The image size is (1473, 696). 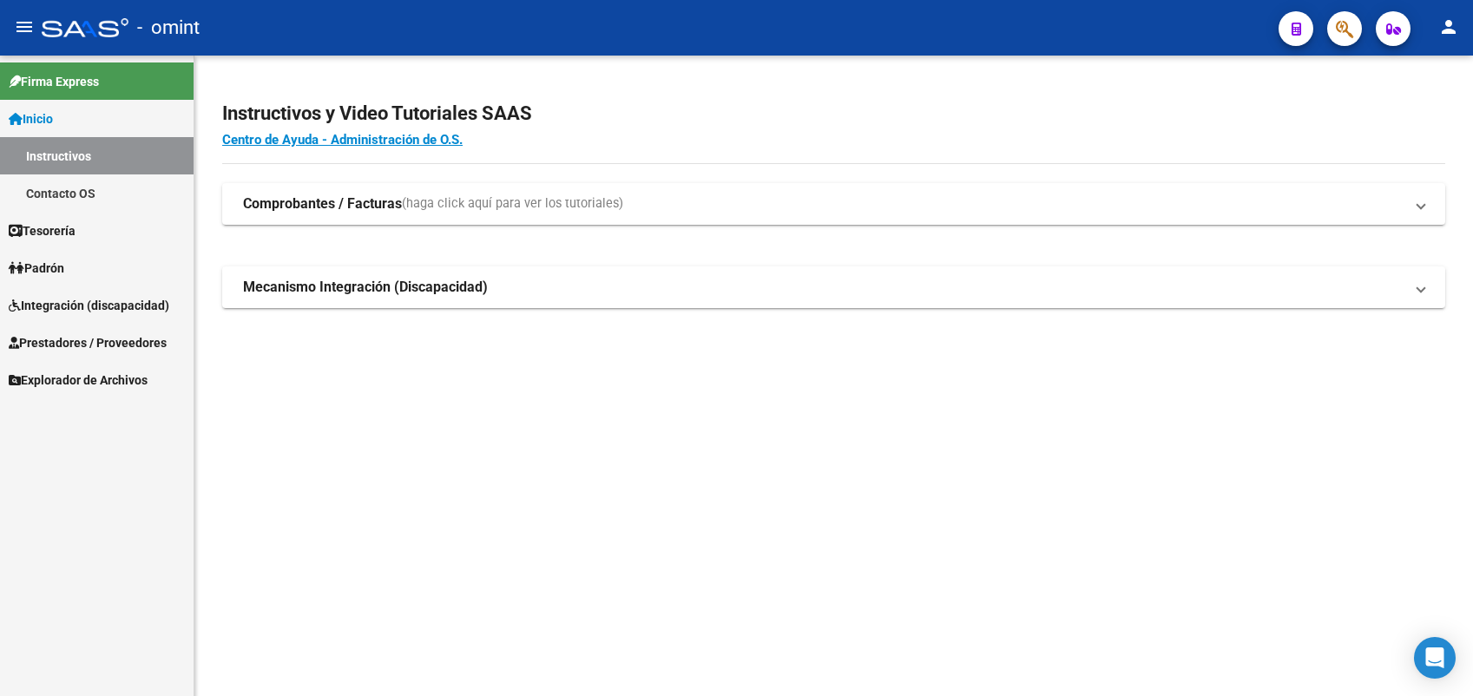 What do you see at coordinates (1434, 658) in the screenshot?
I see `div: Open Intercom Messenger` at bounding box center [1434, 658].